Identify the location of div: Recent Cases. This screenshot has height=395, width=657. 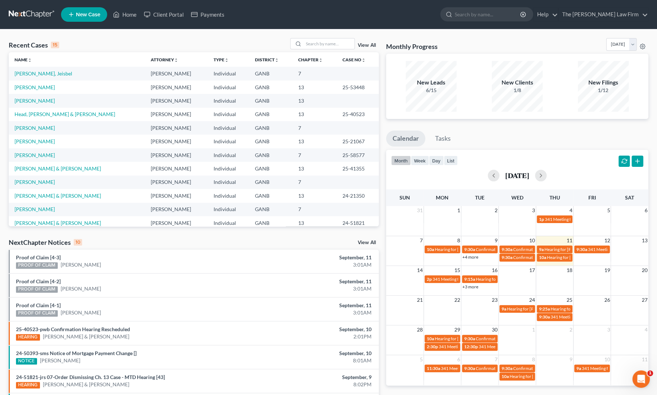
(34, 45).